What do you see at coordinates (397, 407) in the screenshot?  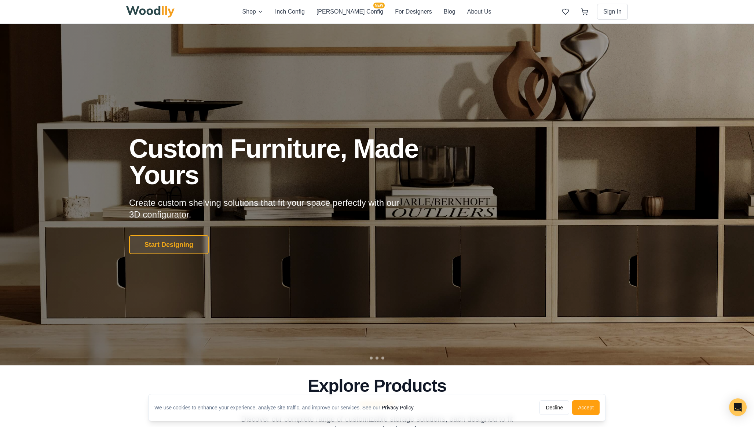 I see `a: Privacy Policy` at bounding box center [397, 407].